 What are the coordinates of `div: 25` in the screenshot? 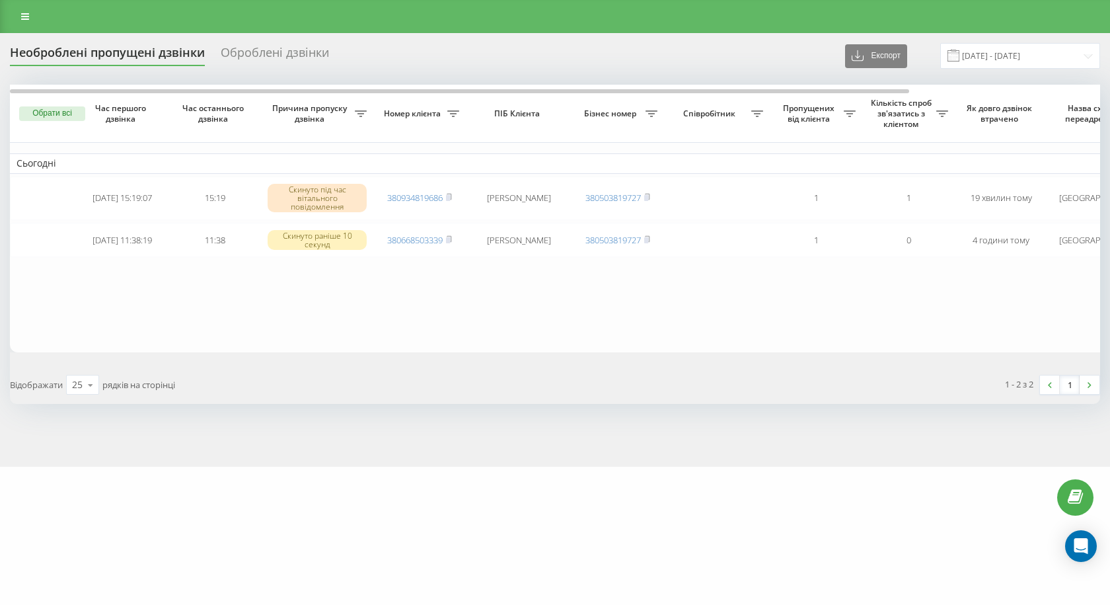 It's located at (77, 385).